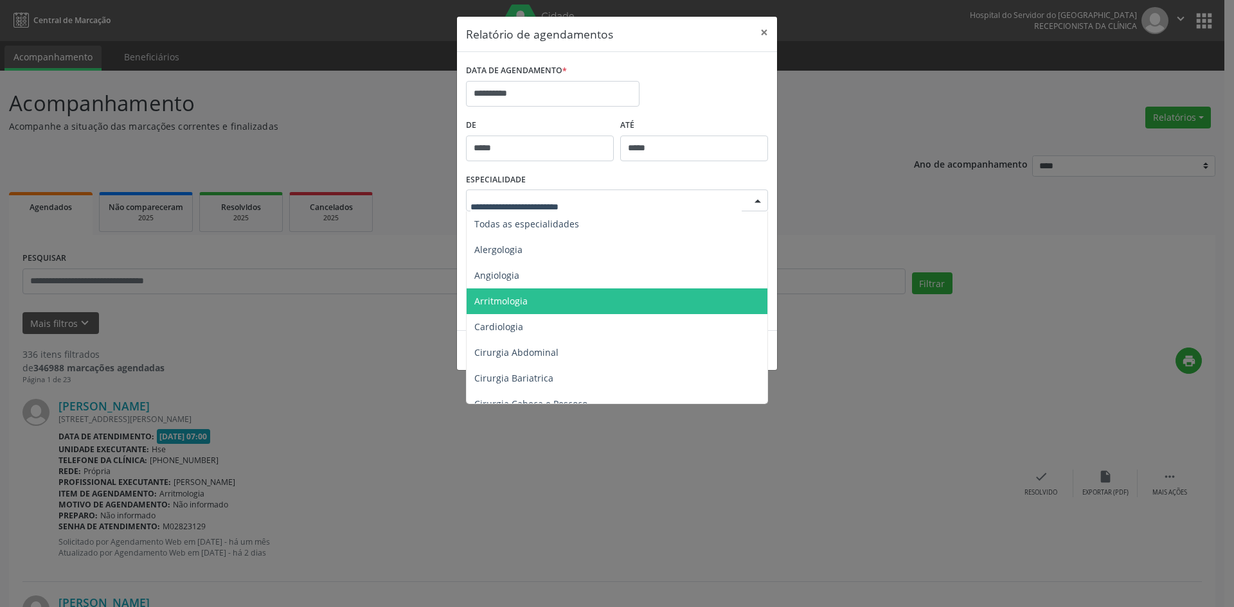 The width and height of the screenshot is (1234, 607). What do you see at coordinates (501, 301) in the screenshot?
I see `span: Arritmologia` at bounding box center [501, 301].